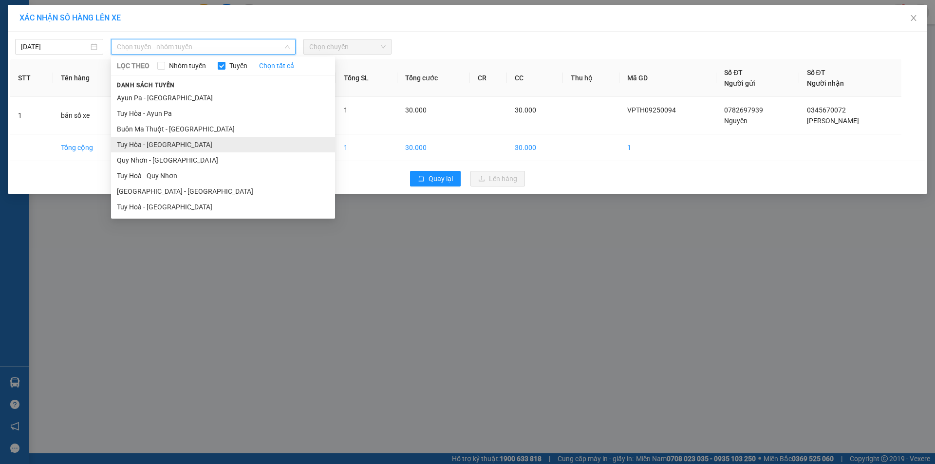  I want to click on button: uploadLên hàng, so click(498, 179).